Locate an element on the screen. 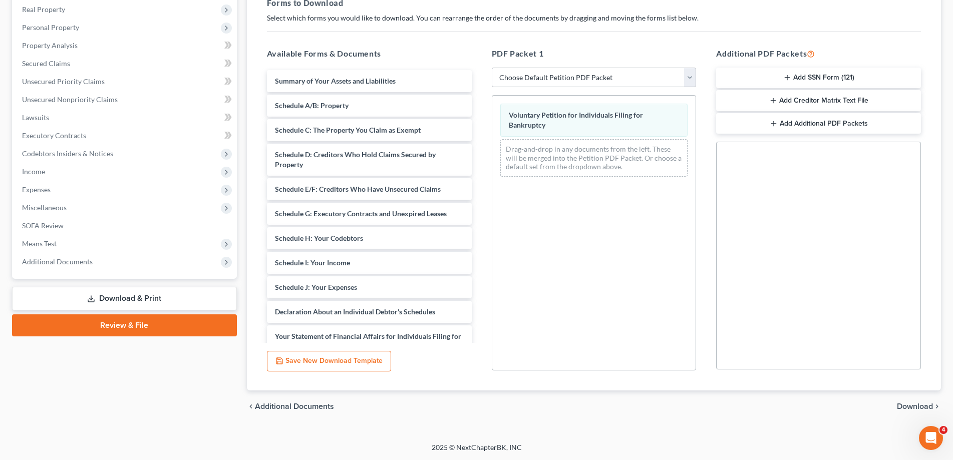 Image resolution: width=953 pixels, height=460 pixels. span: Download is located at coordinates (915, 407).